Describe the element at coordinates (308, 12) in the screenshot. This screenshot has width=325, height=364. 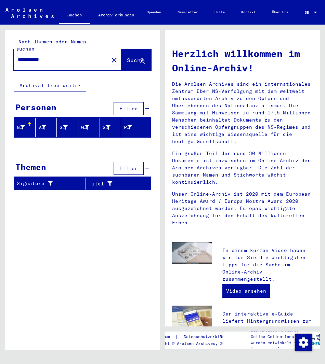
I see `span: DE` at that location.